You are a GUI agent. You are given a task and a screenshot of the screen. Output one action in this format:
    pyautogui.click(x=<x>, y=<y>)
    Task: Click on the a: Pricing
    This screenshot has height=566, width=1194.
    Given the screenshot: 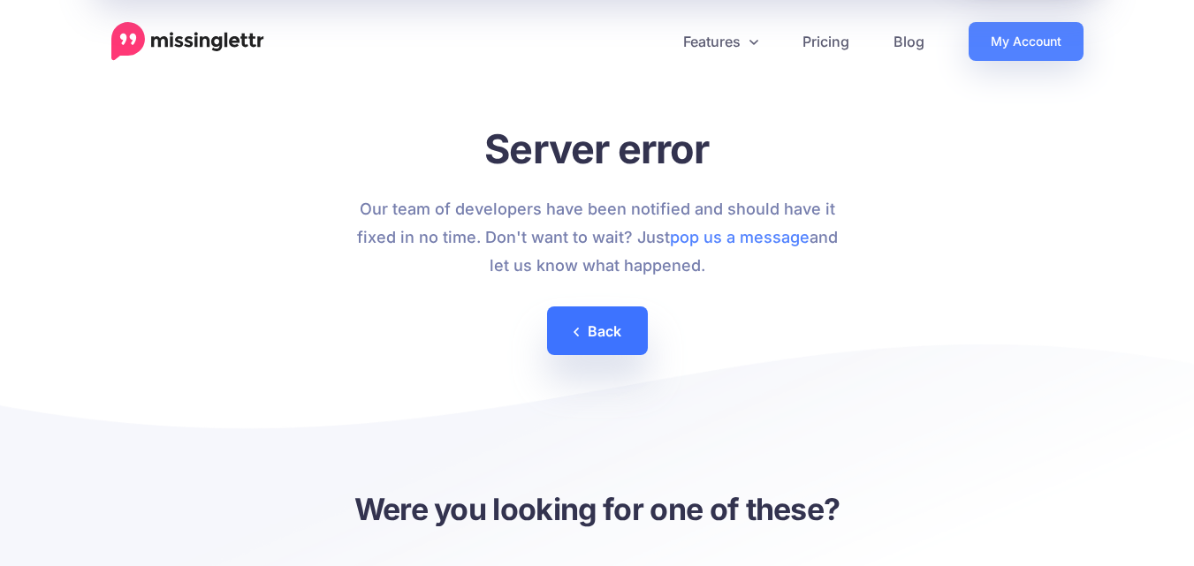 What is the action you would take?
    pyautogui.click(x=825, y=42)
    